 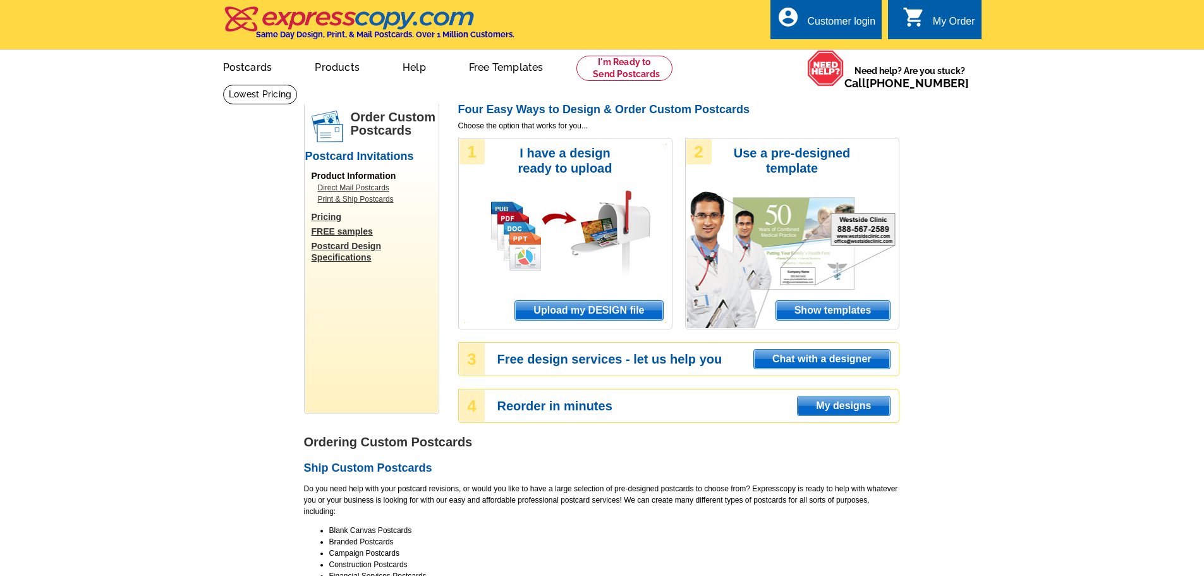 What do you see at coordinates (914, 17) in the screenshot?
I see `i: shopping_cart` at bounding box center [914, 17].